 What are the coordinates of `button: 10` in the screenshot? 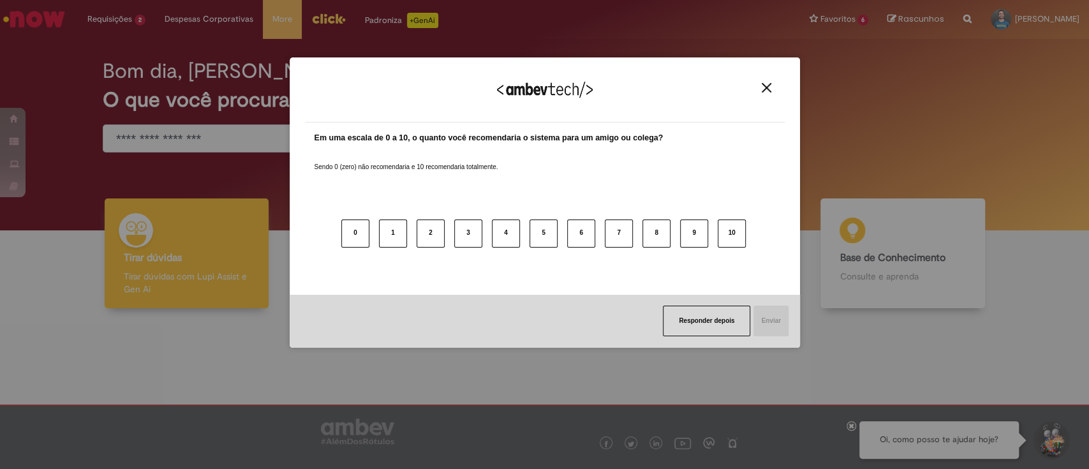 It's located at (732, 233).